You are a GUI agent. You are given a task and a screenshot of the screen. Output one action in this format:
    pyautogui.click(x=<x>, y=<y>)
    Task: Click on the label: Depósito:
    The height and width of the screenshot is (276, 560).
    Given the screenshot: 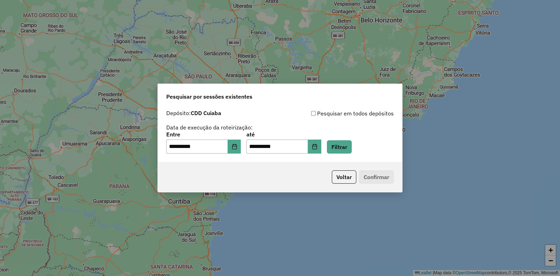 What is the action you would take?
    pyautogui.click(x=194, y=113)
    